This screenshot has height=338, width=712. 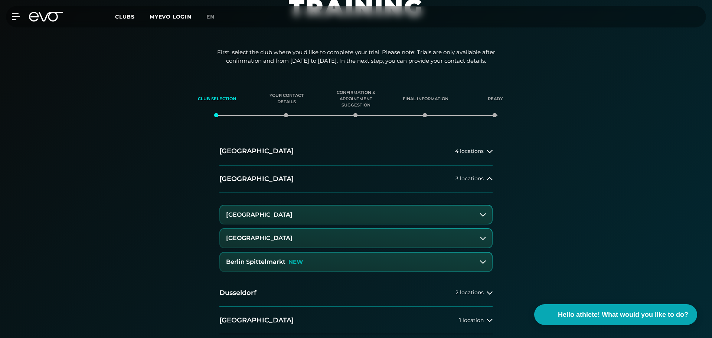 What do you see at coordinates (460, 320) in the screenshot?
I see `font: 1` at bounding box center [460, 320].